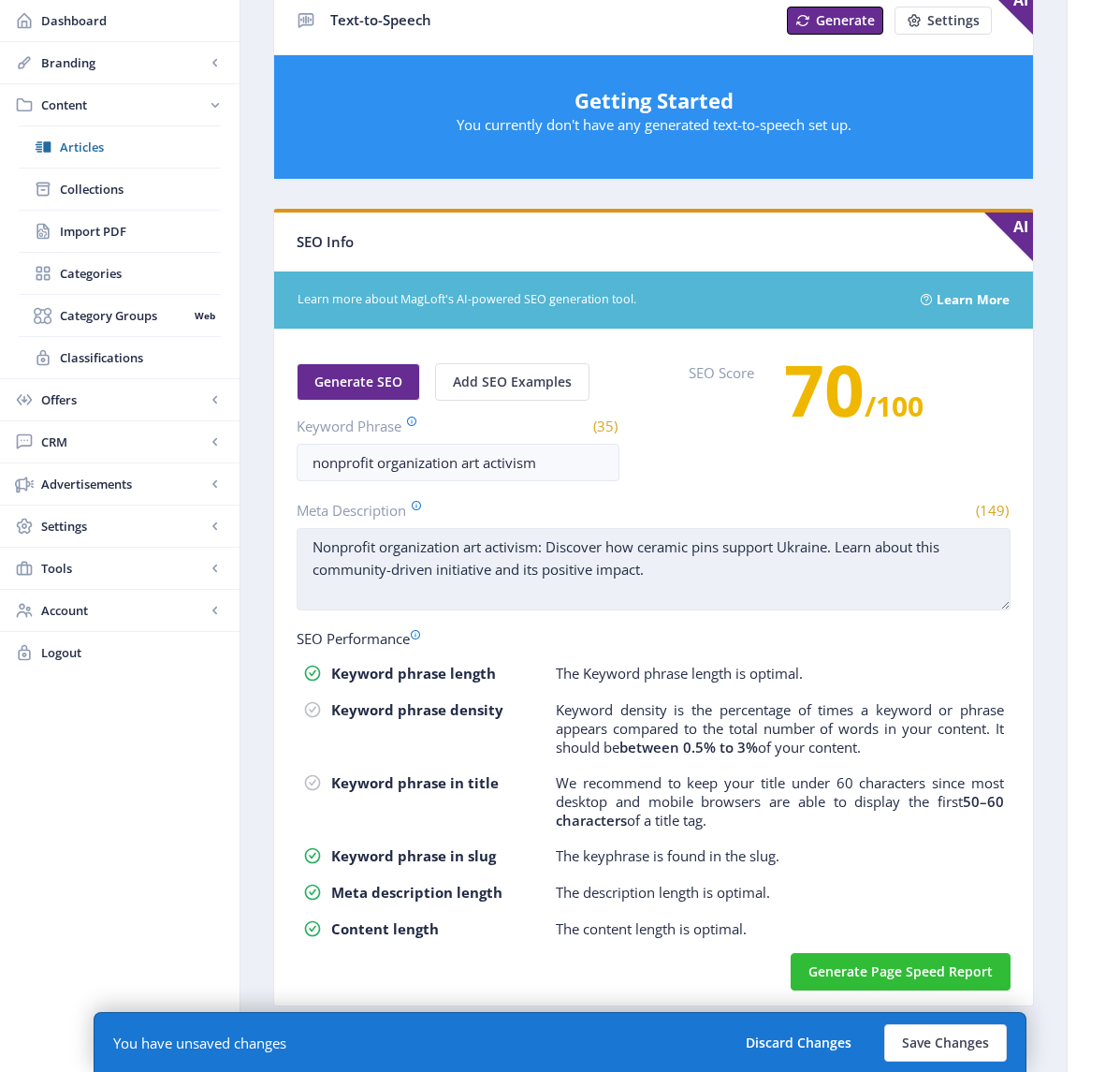  What do you see at coordinates (133, 652) in the screenshot?
I see `span: Logout` at bounding box center [133, 652].